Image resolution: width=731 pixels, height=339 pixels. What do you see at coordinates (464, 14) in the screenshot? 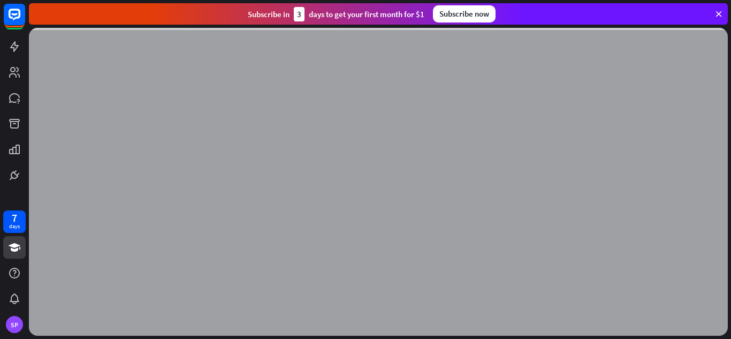
I see `div: Subscribe now` at bounding box center [464, 14].